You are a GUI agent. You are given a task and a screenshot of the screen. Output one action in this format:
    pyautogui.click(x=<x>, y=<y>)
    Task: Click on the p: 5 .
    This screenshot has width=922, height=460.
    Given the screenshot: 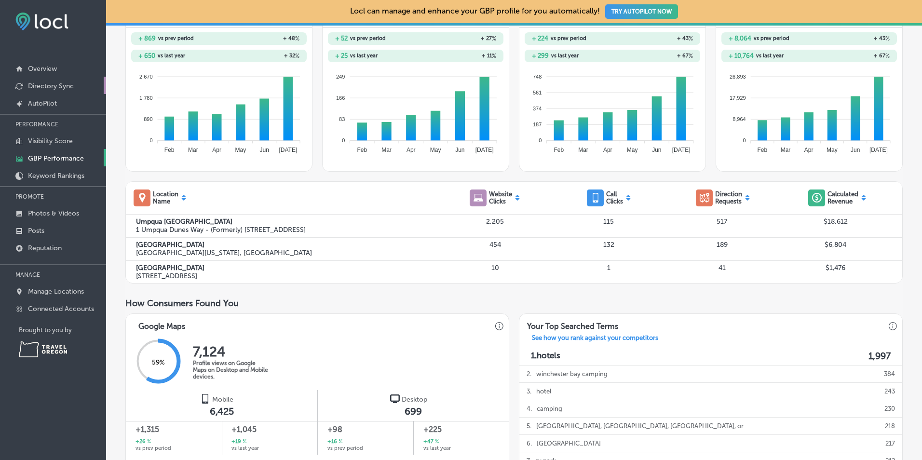 What is the action you would take?
    pyautogui.click(x=529, y=426)
    